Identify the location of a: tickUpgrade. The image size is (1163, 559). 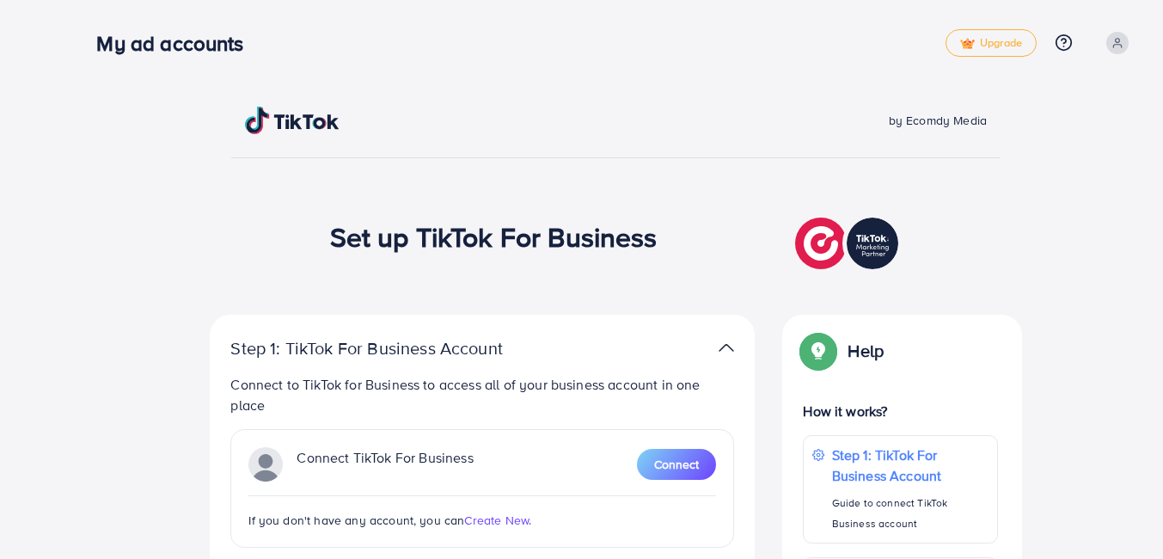
(991, 43).